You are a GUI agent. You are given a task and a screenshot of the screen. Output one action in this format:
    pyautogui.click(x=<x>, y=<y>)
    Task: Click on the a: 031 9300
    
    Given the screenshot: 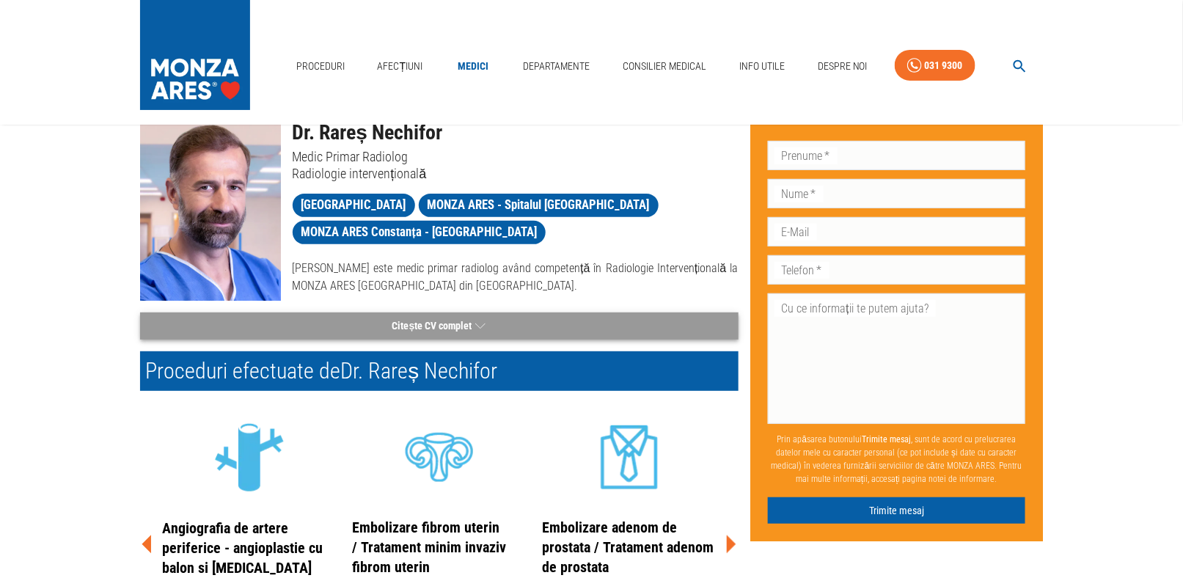 What is the action you would take?
    pyautogui.click(x=935, y=65)
    